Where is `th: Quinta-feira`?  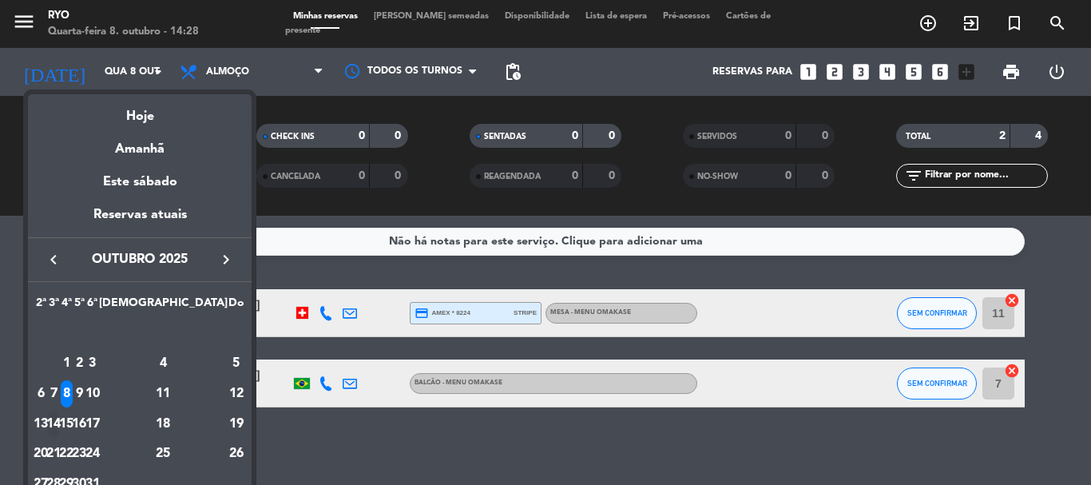 th: Quinta-feira is located at coordinates (79, 306).